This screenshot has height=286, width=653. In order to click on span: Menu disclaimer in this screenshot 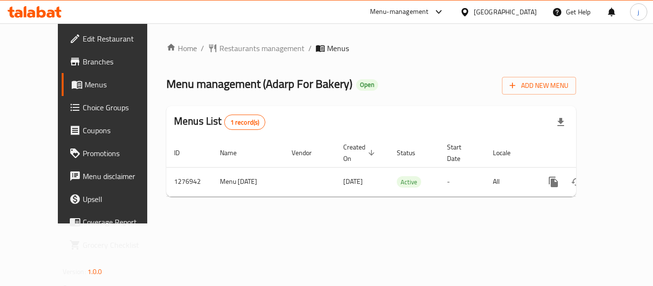, I will do `click(121, 176)`.